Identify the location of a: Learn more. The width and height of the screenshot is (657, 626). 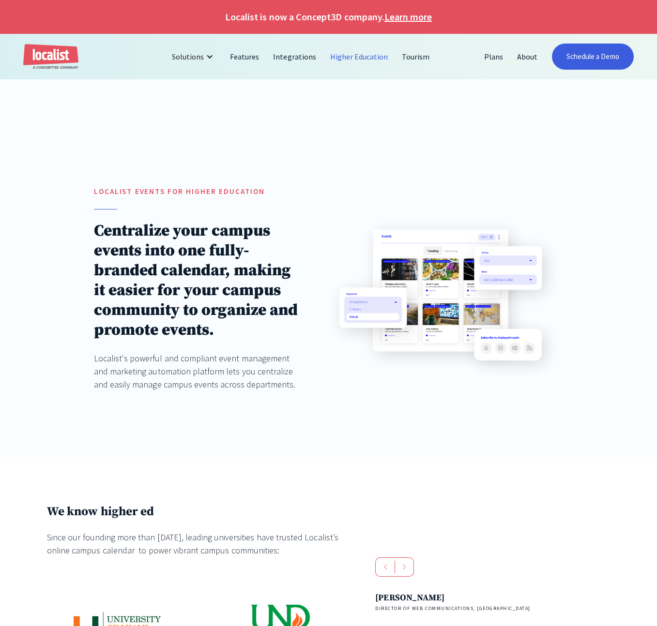
(408, 17).